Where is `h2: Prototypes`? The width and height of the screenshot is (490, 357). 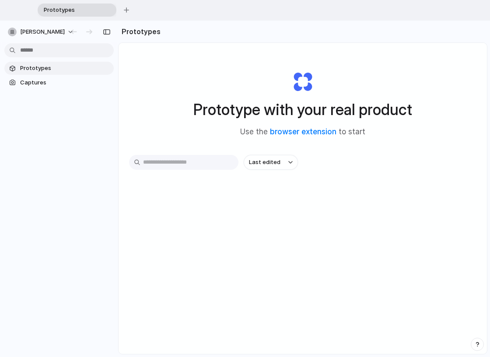 h2: Prototypes is located at coordinates (139, 31).